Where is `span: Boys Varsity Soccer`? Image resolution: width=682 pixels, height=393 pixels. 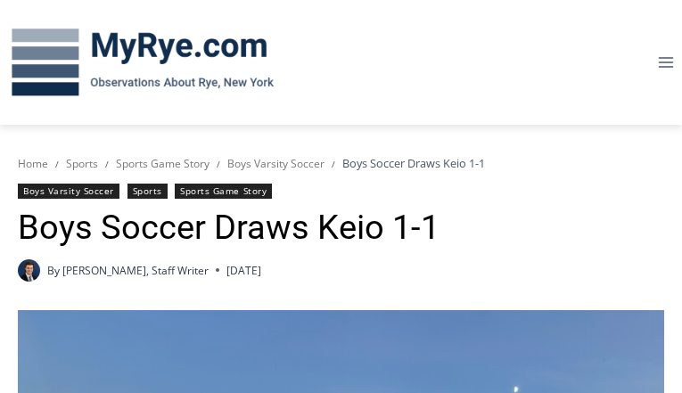
span: Boys Varsity Soccer is located at coordinates (276, 163).